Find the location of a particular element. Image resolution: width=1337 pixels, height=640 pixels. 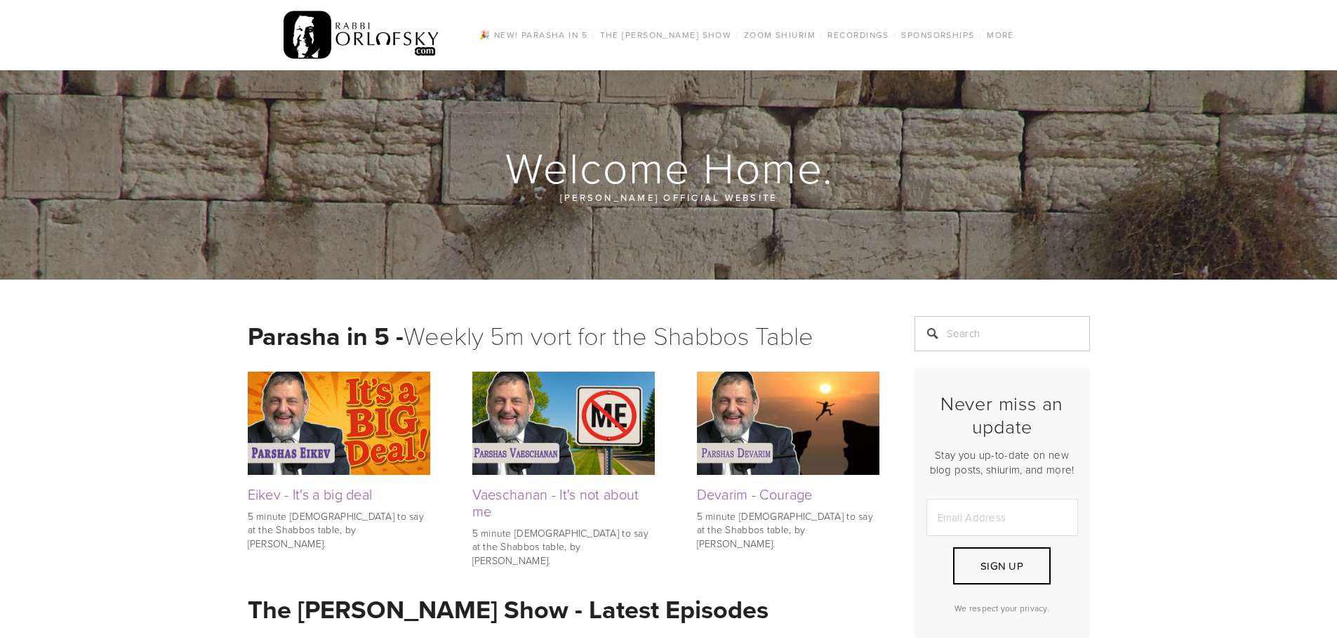

span: Sign Up is located at coordinates (1002, 565).